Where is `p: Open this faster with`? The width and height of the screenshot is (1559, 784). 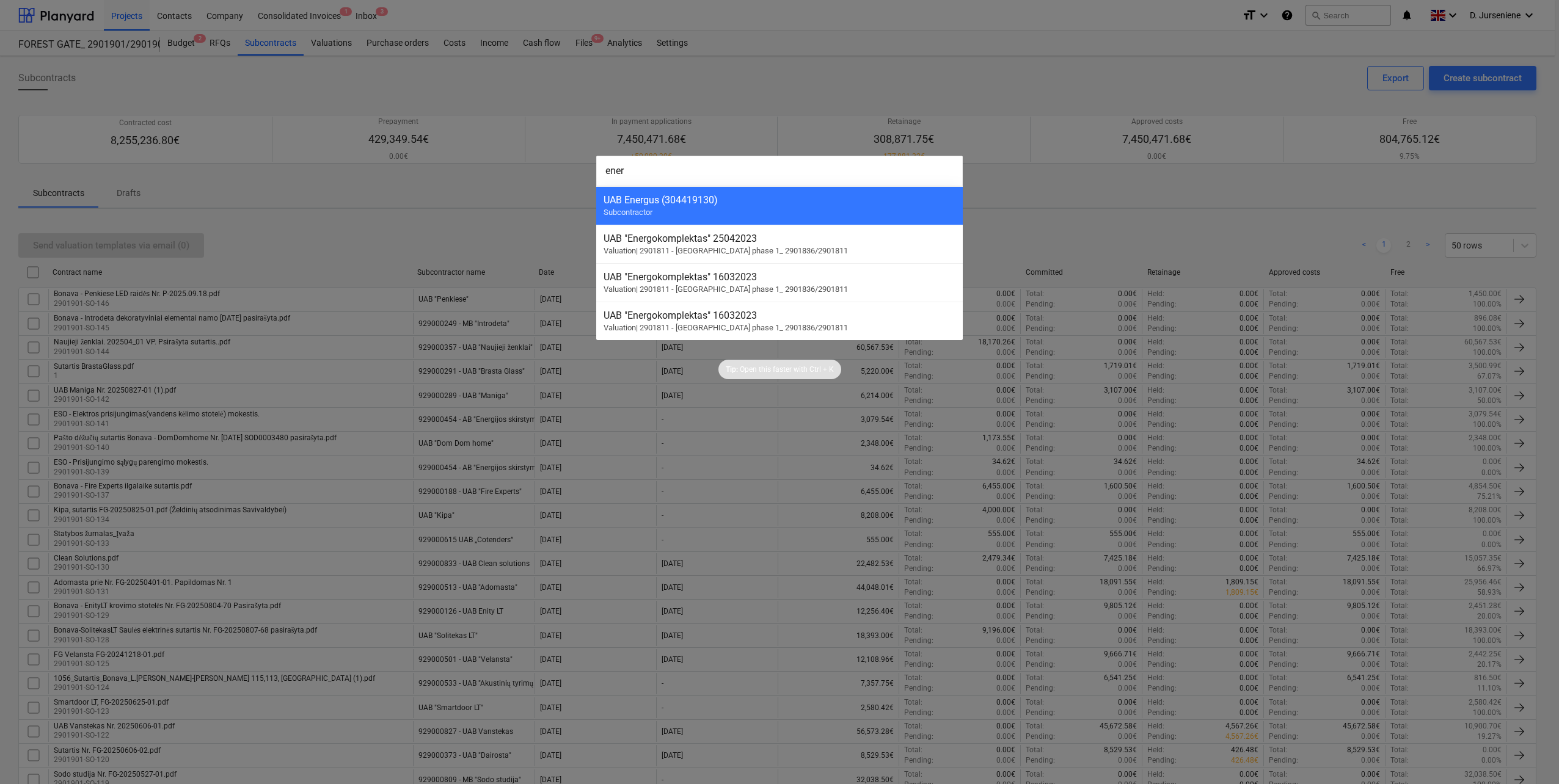
p: Open this faster with is located at coordinates (774, 369).